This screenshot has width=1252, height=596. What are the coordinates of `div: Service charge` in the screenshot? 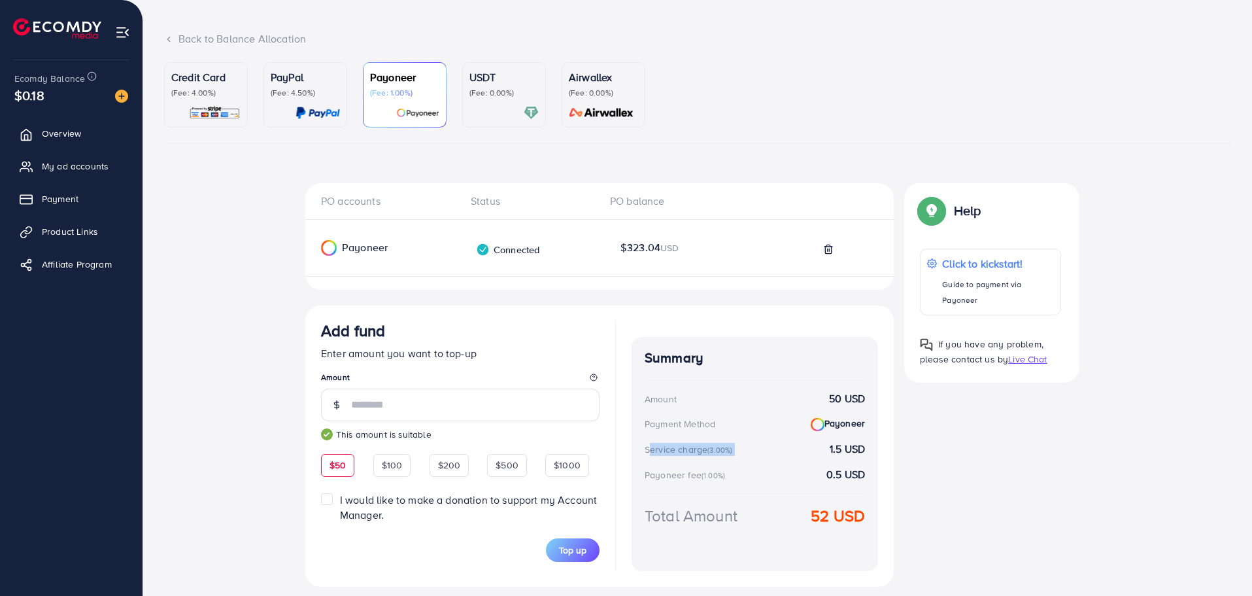 It's located at (690, 449).